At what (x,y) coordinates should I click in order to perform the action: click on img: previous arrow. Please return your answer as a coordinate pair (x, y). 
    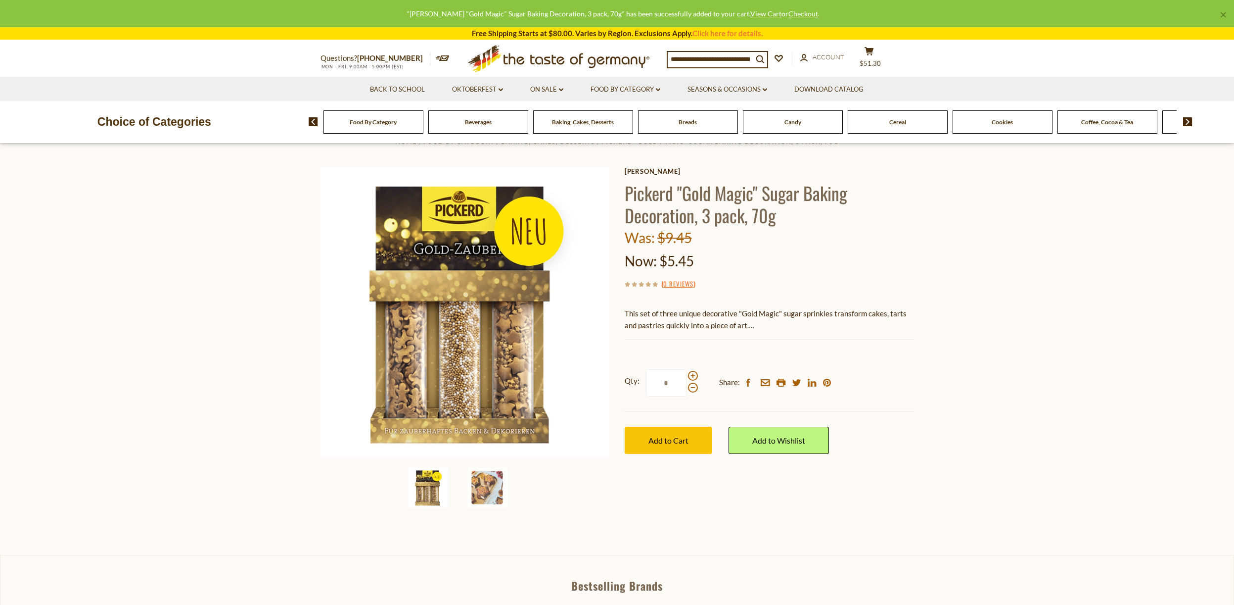
    Looking at the image, I should click on (313, 122).